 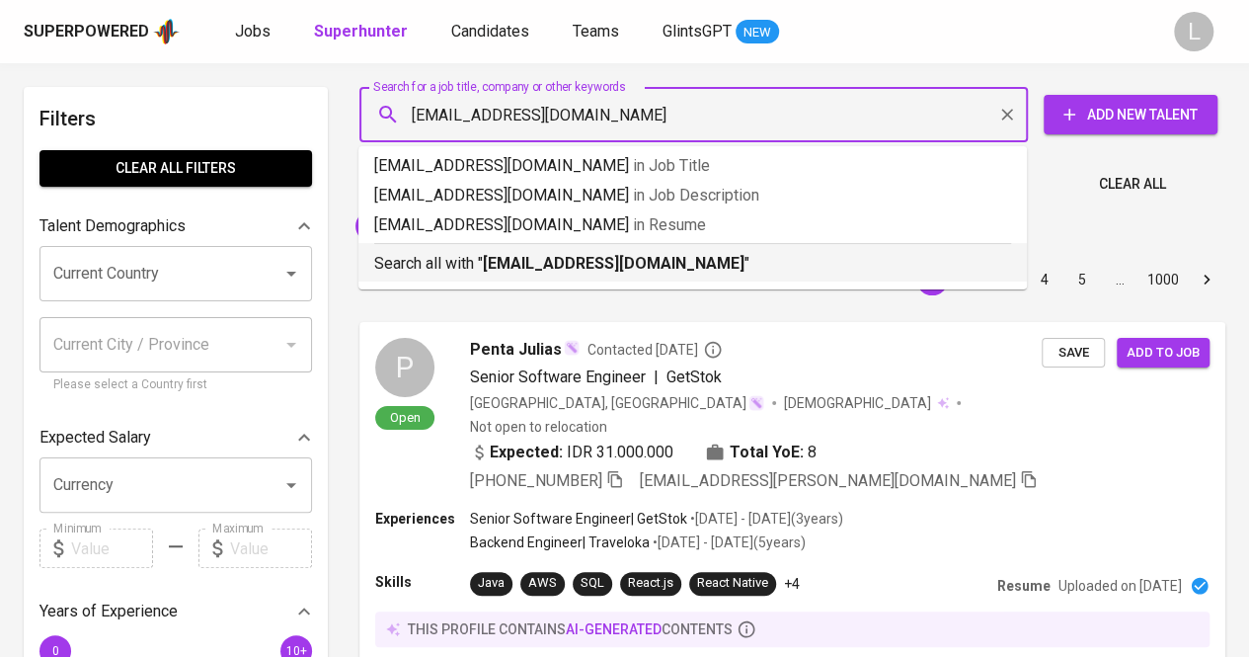 What do you see at coordinates (733, 582) in the screenshot?
I see `div: React Native` at bounding box center [733, 582].